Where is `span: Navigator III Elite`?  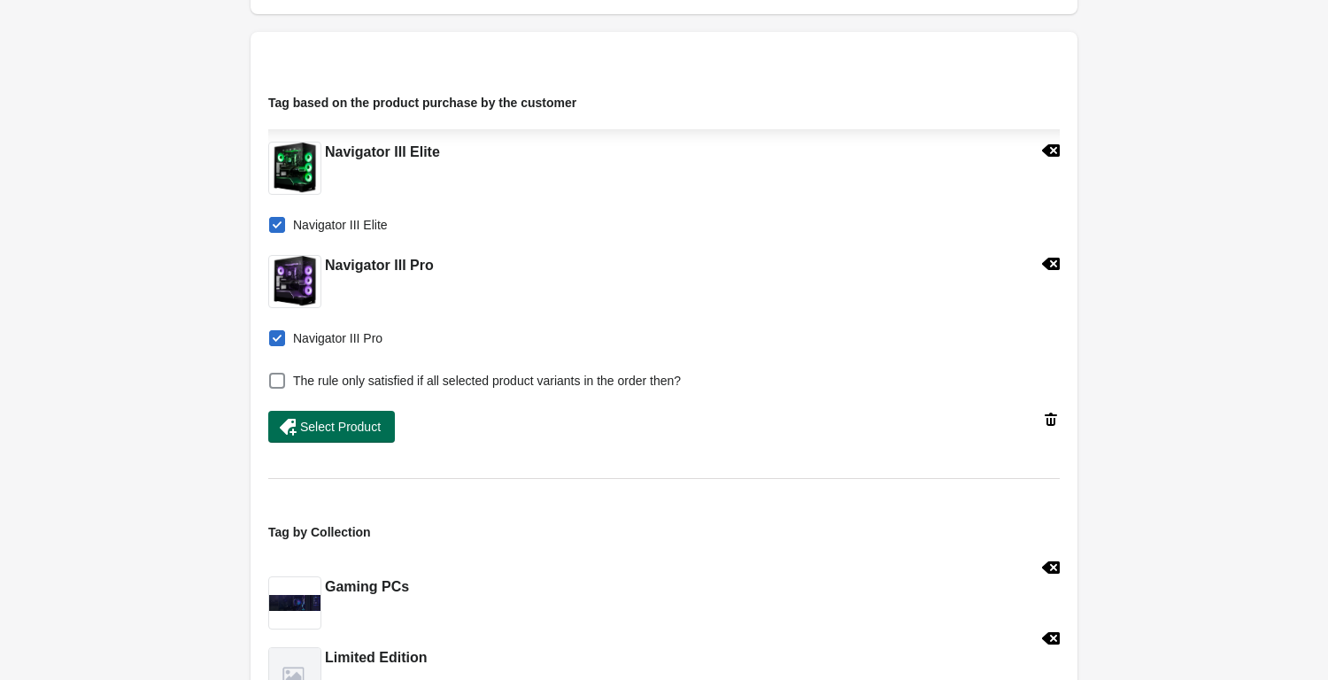 span: Navigator III Elite is located at coordinates (340, 225).